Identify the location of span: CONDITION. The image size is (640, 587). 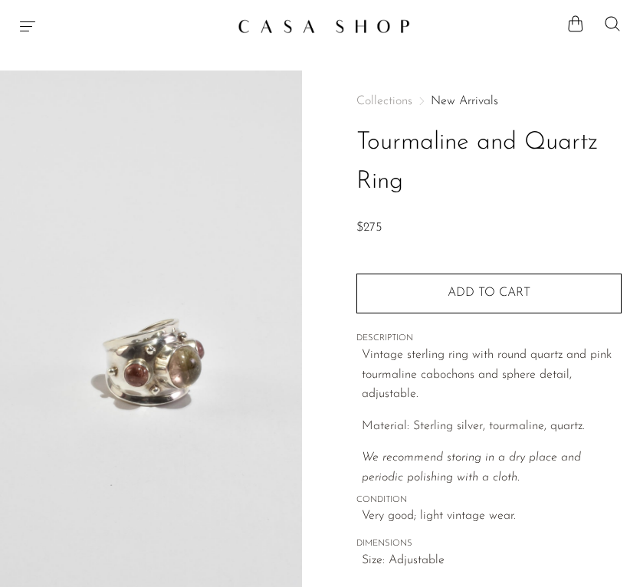
(489, 501).